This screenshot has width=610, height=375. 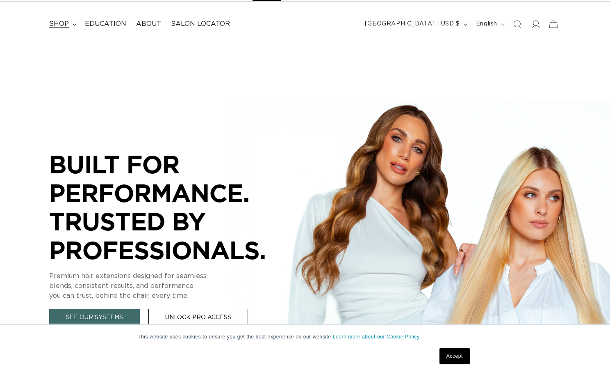 What do you see at coordinates (377, 336) in the screenshot?
I see `a: Learn more about our Cookie Policy.` at bounding box center [377, 336].